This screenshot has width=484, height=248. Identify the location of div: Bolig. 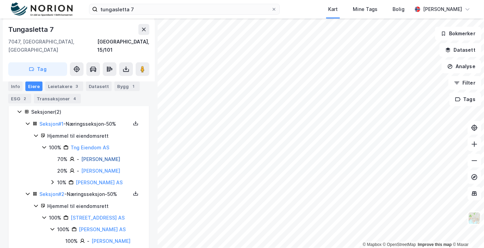
(398, 9).